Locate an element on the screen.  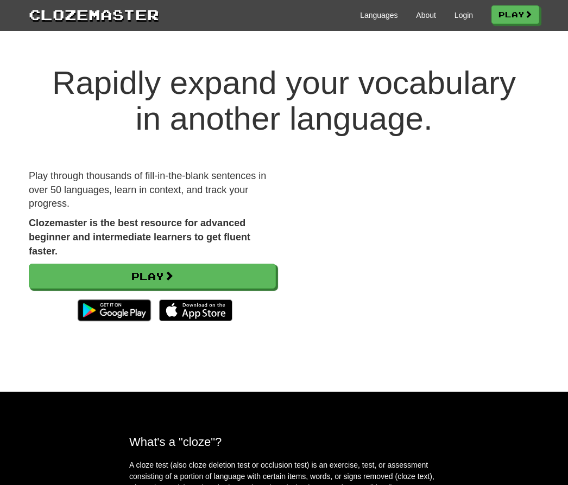
a: Login is located at coordinates (464, 15).